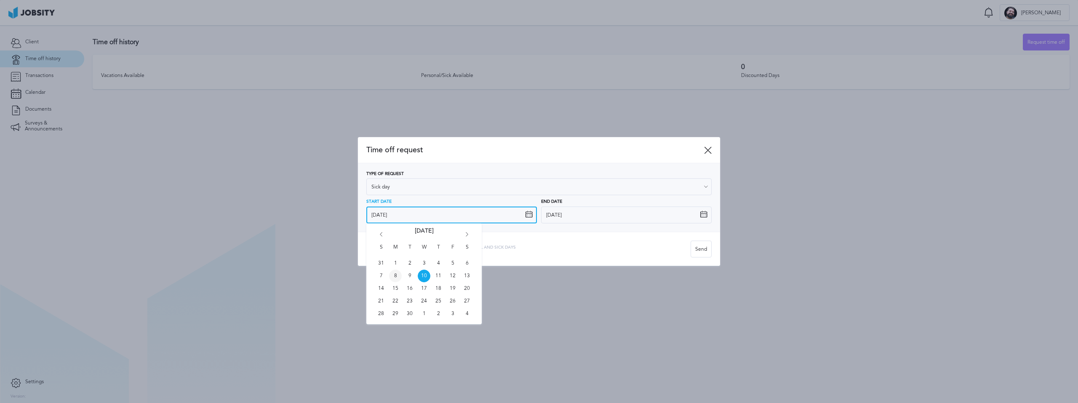 The width and height of the screenshot is (1078, 403). What do you see at coordinates (381, 289) in the screenshot?
I see `span: Sun Sep 14 2025` at bounding box center [381, 289].